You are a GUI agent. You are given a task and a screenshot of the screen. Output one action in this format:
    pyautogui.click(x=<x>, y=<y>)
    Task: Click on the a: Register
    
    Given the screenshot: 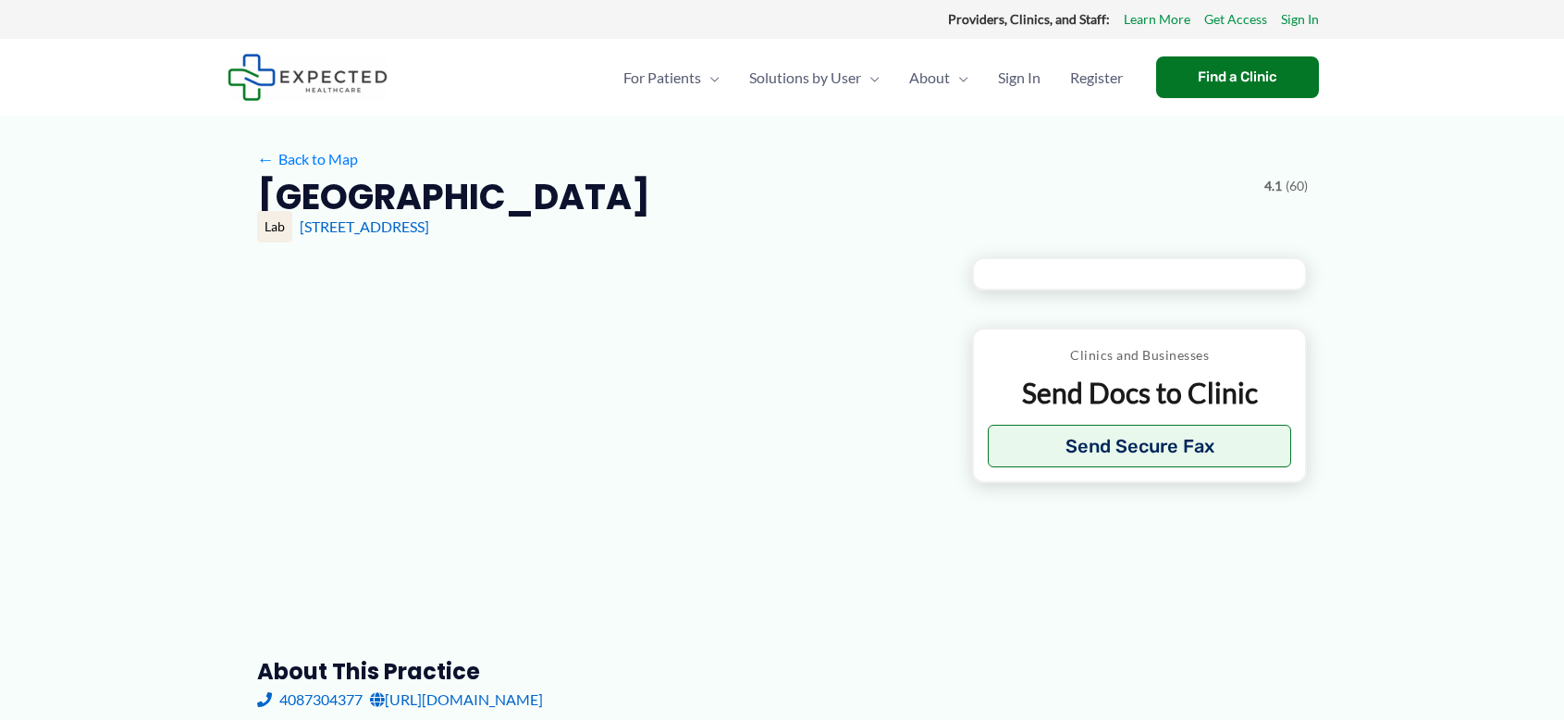 What is the action you would take?
    pyautogui.click(x=1096, y=78)
    